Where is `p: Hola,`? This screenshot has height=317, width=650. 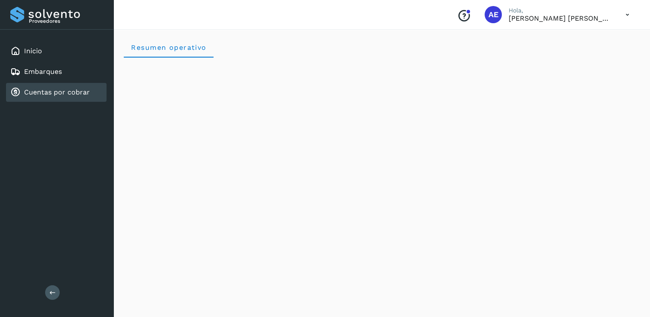 p: Hola, is located at coordinates (560, 10).